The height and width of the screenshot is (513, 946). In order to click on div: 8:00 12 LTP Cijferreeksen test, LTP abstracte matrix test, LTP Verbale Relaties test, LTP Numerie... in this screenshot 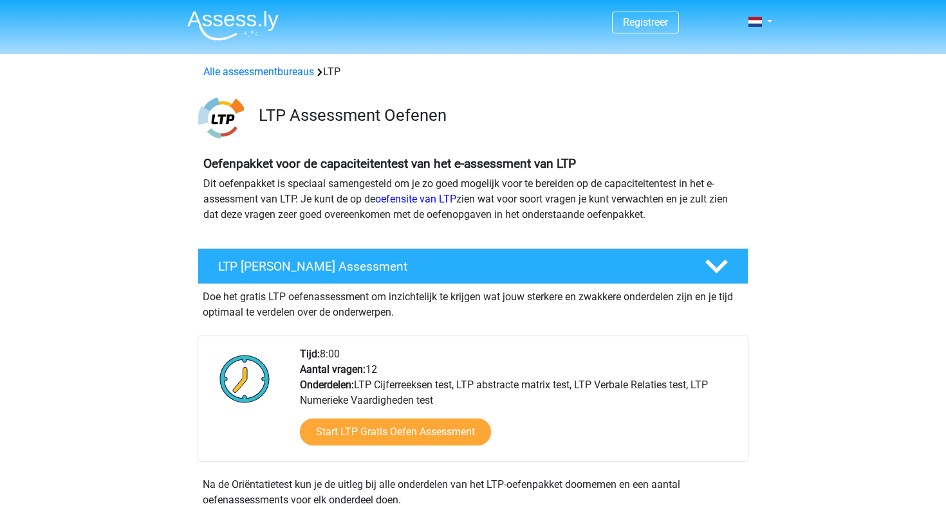, I will do `click(518, 404)`.